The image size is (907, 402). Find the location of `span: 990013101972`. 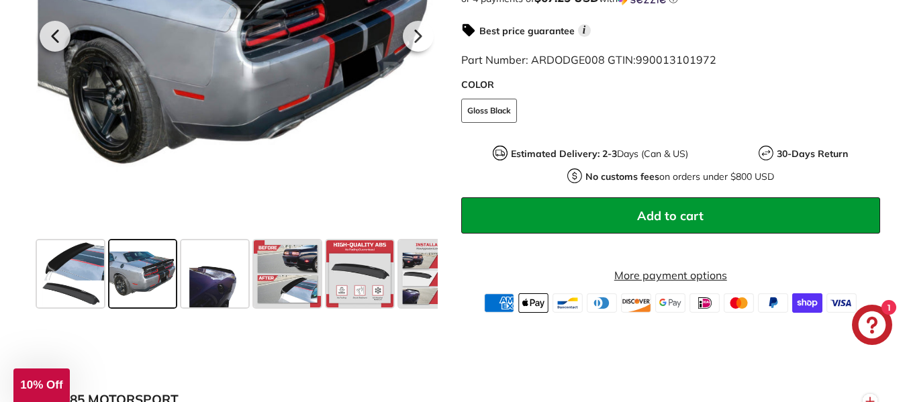

span: 990013101972 is located at coordinates (676, 60).